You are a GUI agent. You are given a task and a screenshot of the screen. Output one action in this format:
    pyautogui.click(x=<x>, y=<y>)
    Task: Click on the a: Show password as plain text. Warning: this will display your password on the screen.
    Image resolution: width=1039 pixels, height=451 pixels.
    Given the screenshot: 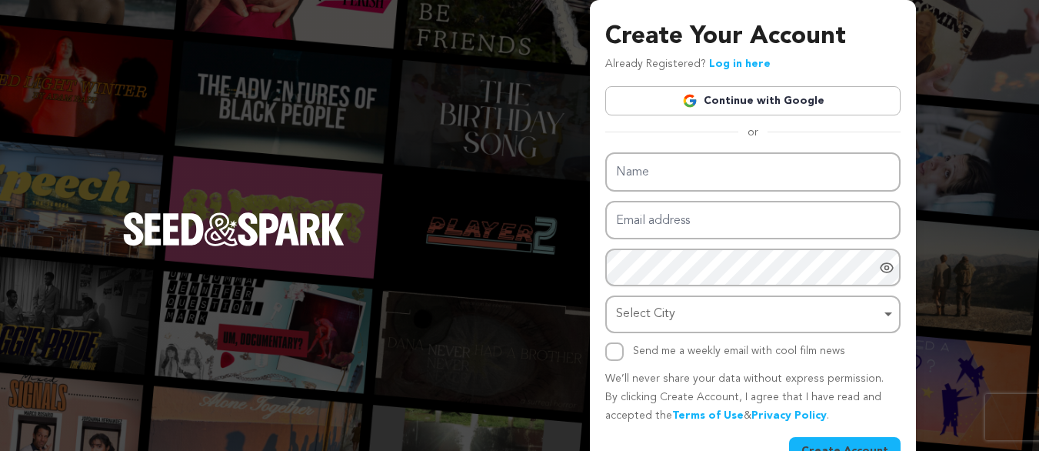 What is the action you would take?
    pyautogui.click(x=887, y=268)
    